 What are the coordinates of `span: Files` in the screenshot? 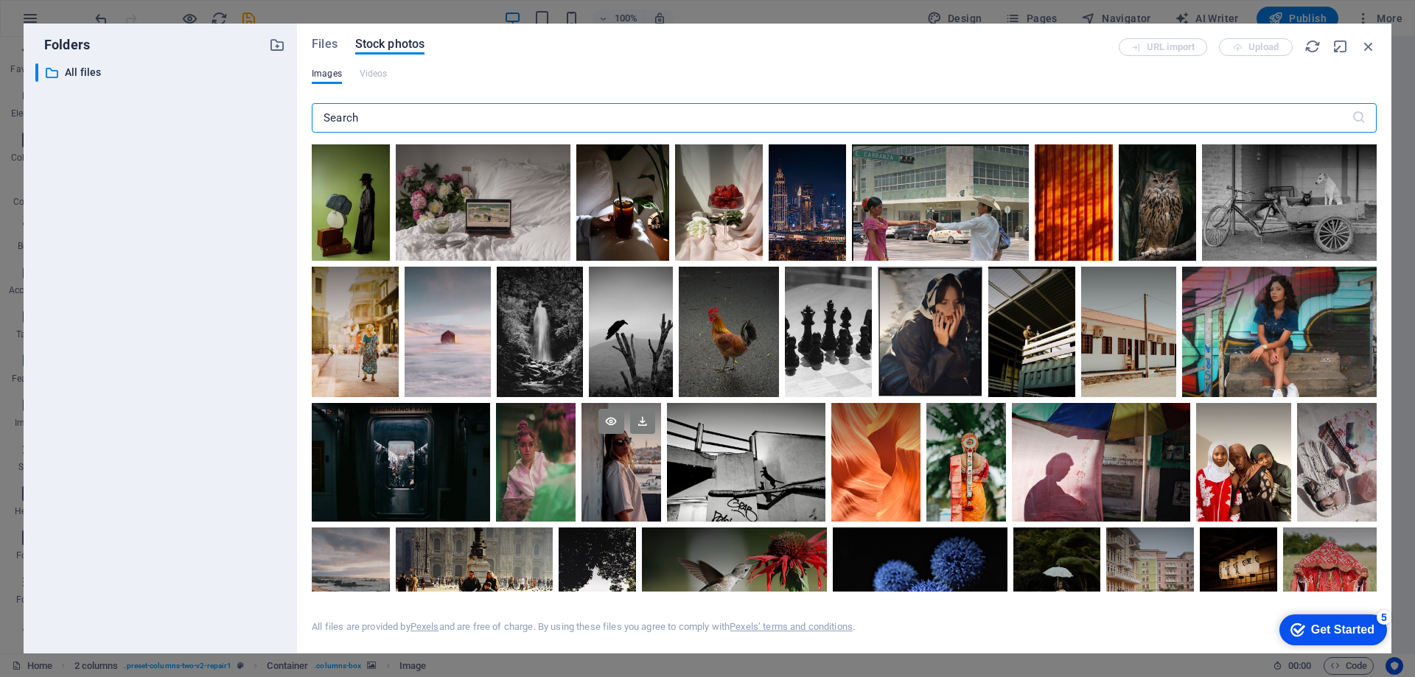 It's located at (324, 44).